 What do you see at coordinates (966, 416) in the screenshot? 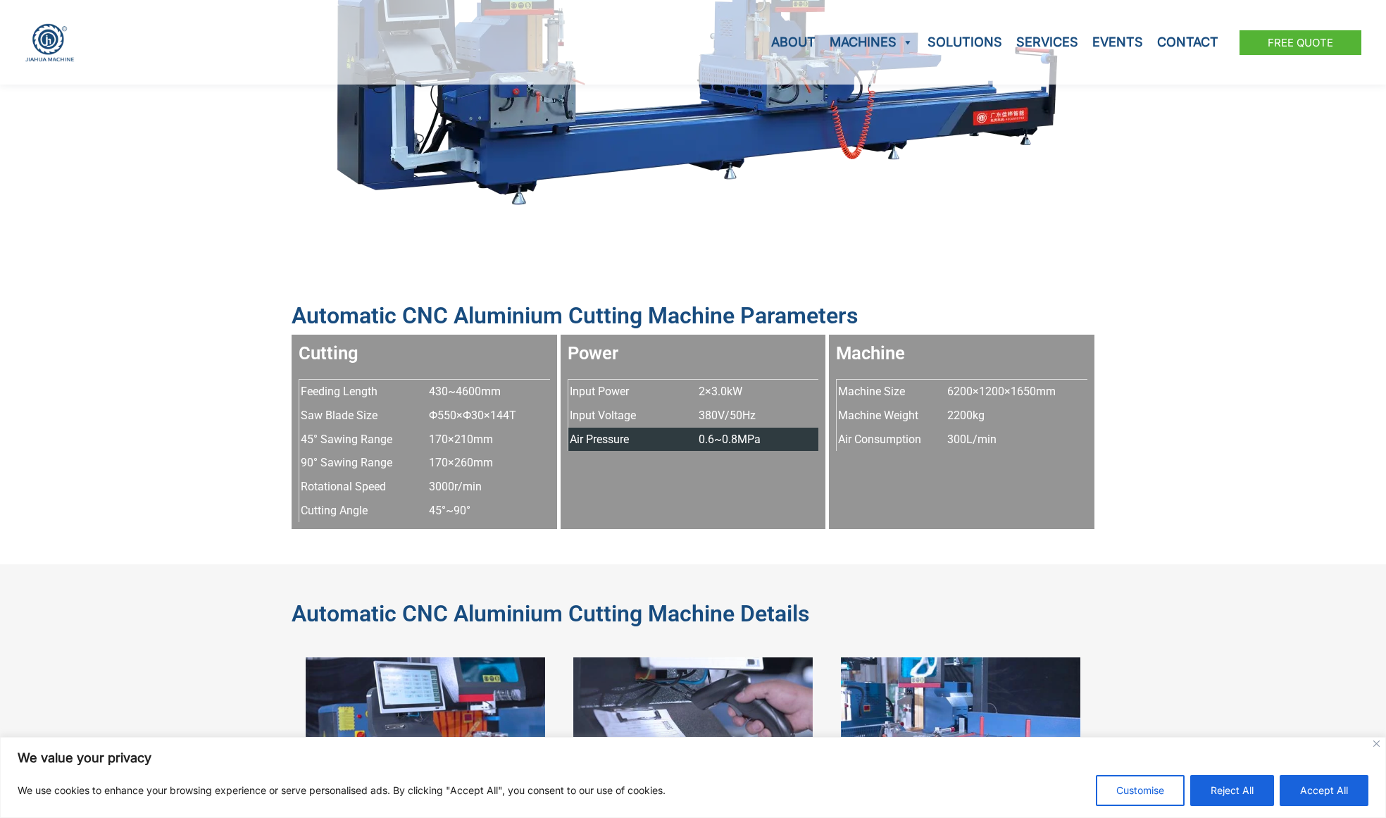
I see `span: 2200kg` at bounding box center [966, 416].